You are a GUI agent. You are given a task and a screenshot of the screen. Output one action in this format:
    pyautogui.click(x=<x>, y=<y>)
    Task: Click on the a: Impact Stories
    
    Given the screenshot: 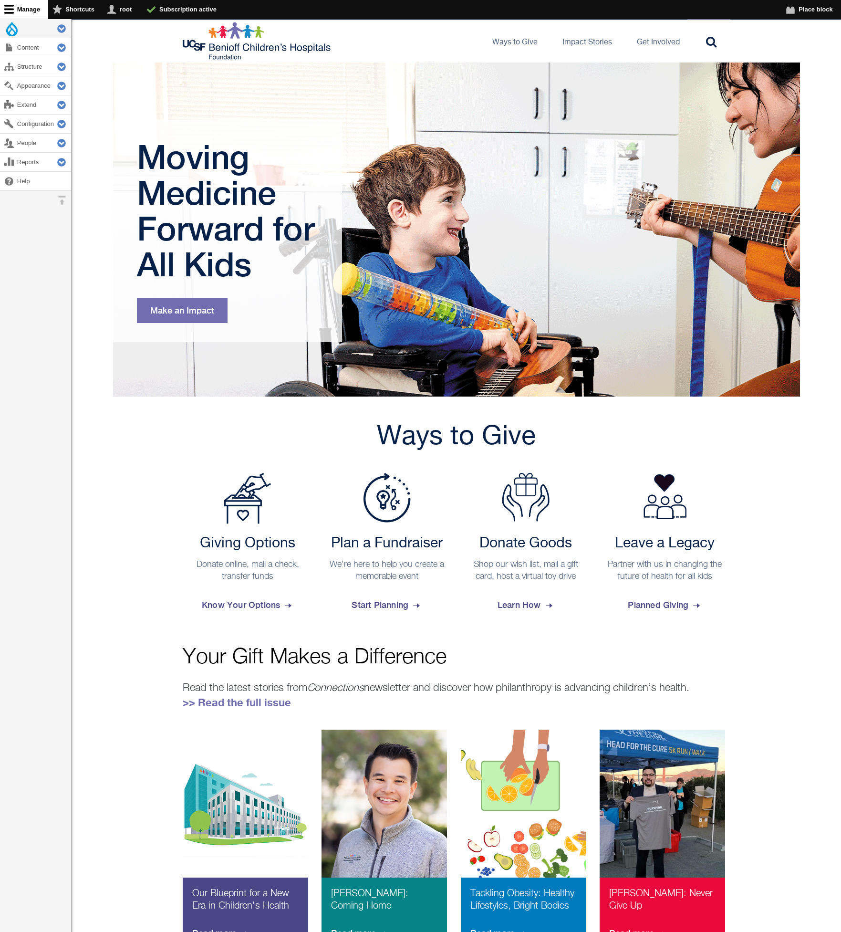 What is the action you would take?
    pyautogui.click(x=587, y=41)
    